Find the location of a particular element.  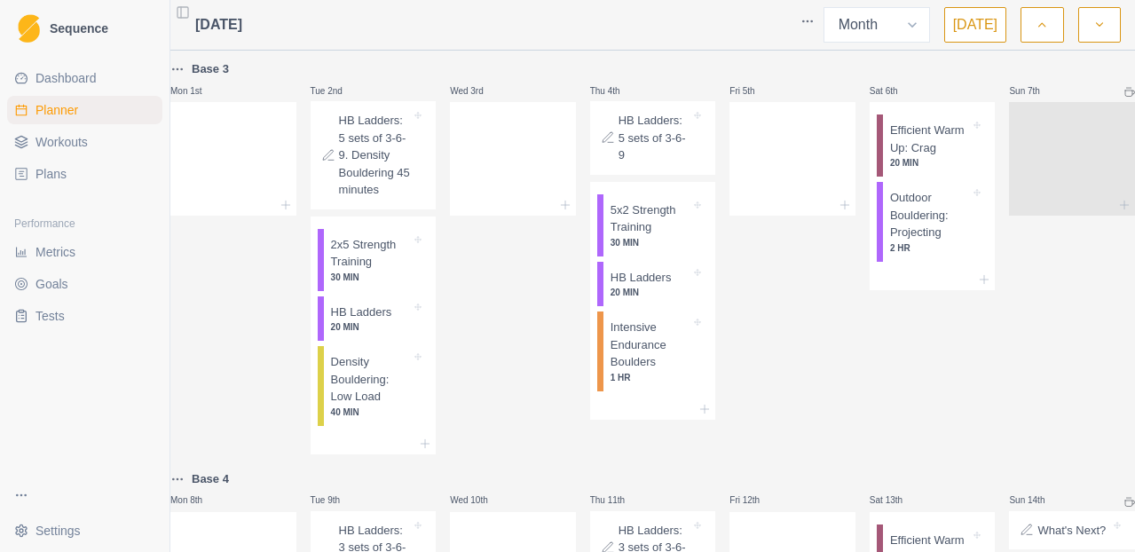

p: Wed 10th is located at coordinates (476, 500).